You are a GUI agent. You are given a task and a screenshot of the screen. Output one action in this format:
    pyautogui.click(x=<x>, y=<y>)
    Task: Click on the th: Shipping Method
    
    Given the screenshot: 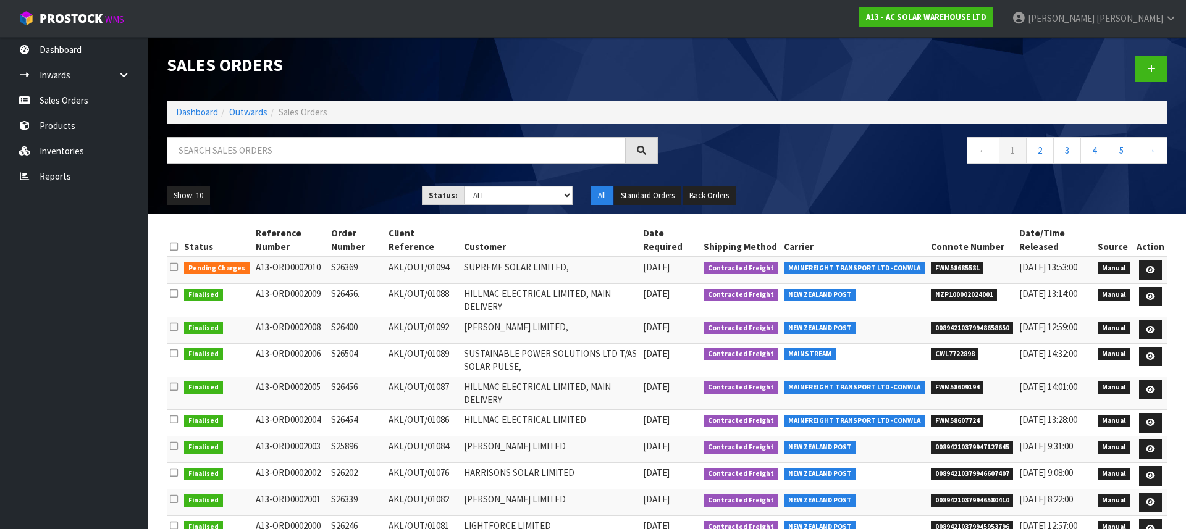 What is the action you would take?
    pyautogui.click(x=740, y=240)
    